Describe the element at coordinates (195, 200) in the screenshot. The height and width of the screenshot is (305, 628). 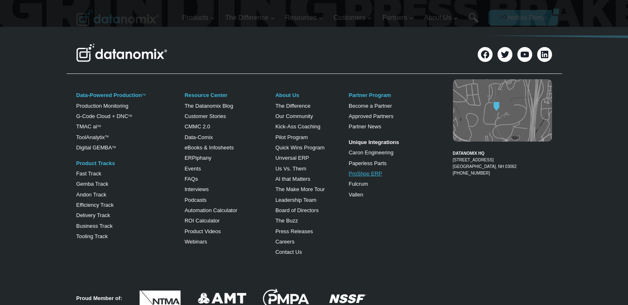
I see `a: Podcasts` at that location.